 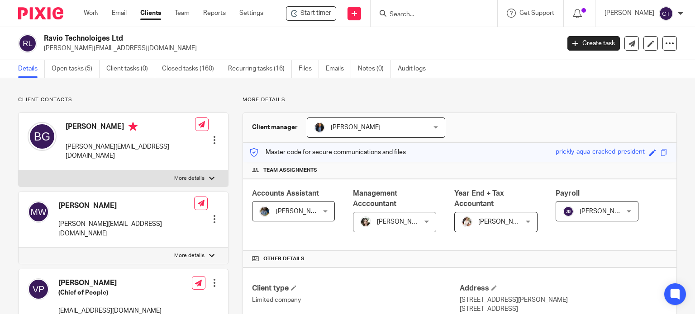 I want to click on a: Emails, so click(x=338, y=69).